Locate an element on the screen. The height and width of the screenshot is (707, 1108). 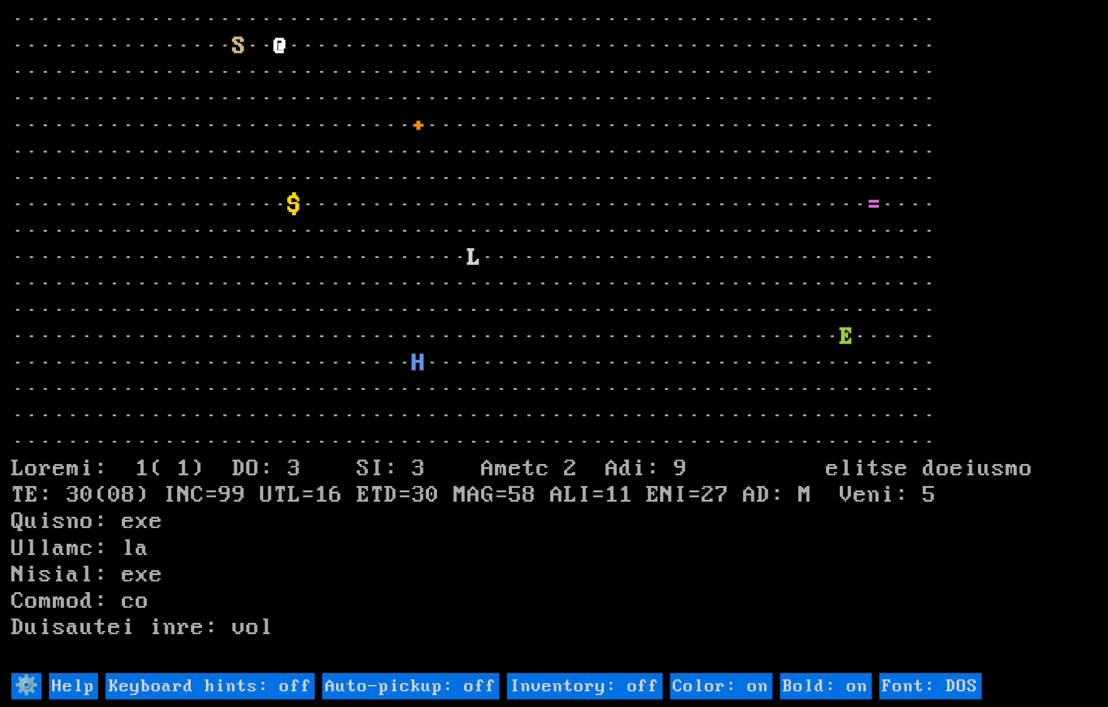
input: Color: on is located at coordinates (721, 687).